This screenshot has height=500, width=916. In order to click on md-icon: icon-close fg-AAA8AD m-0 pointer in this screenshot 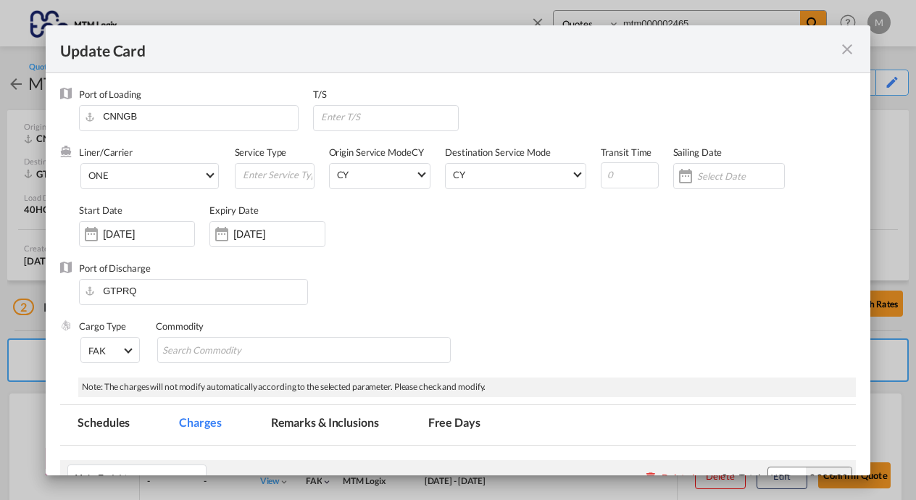, I will do `click(847, 49)`.